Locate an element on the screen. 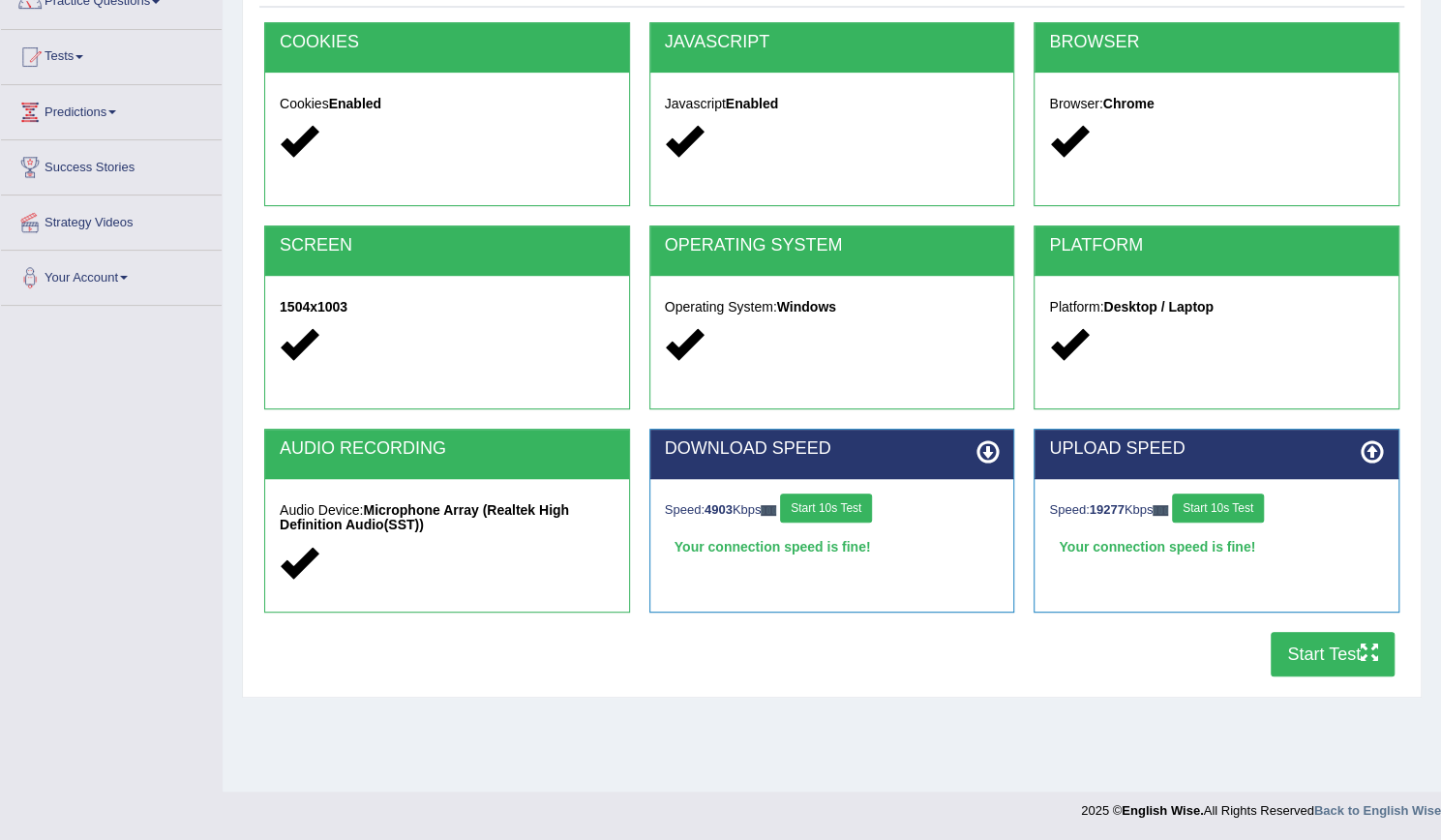 The width and height of the screenshot is (1441, 840). h5: Operating System: is located at coordinates (833, 307).